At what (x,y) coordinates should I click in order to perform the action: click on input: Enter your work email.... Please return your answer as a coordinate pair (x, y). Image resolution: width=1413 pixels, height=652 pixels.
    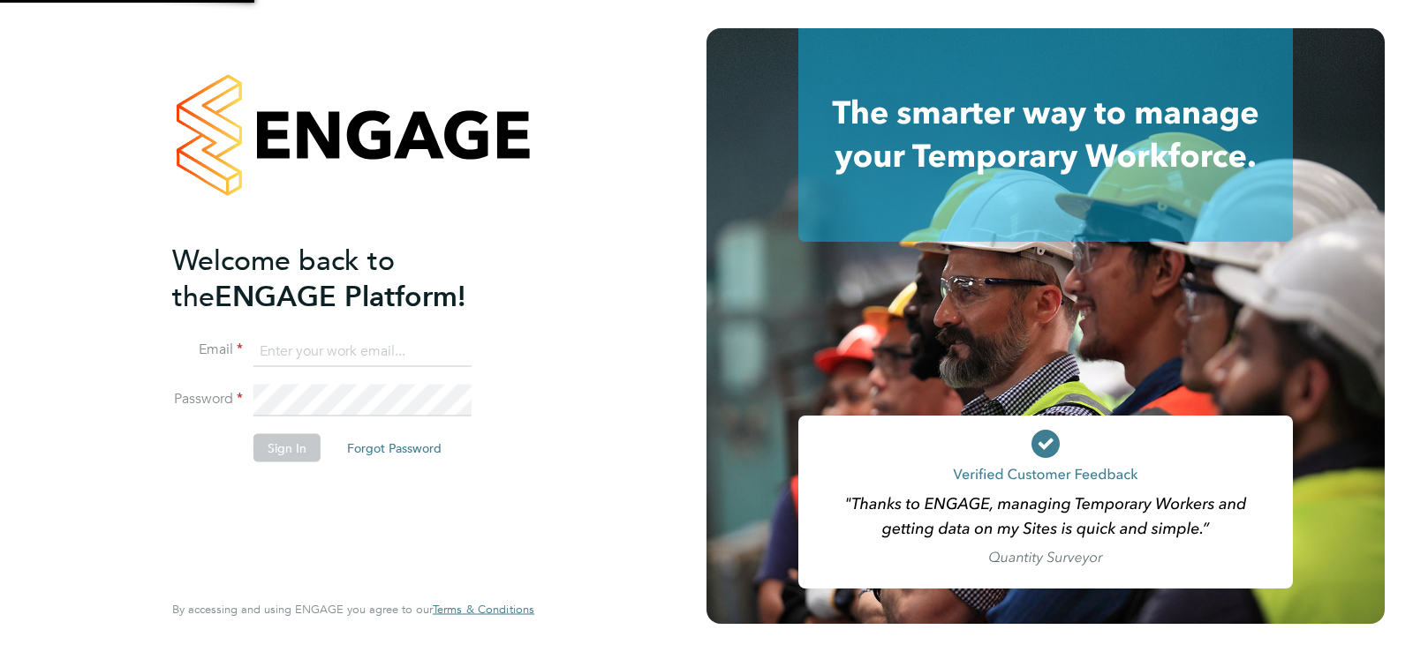
    Looking at the image, I should click on (362, 351).